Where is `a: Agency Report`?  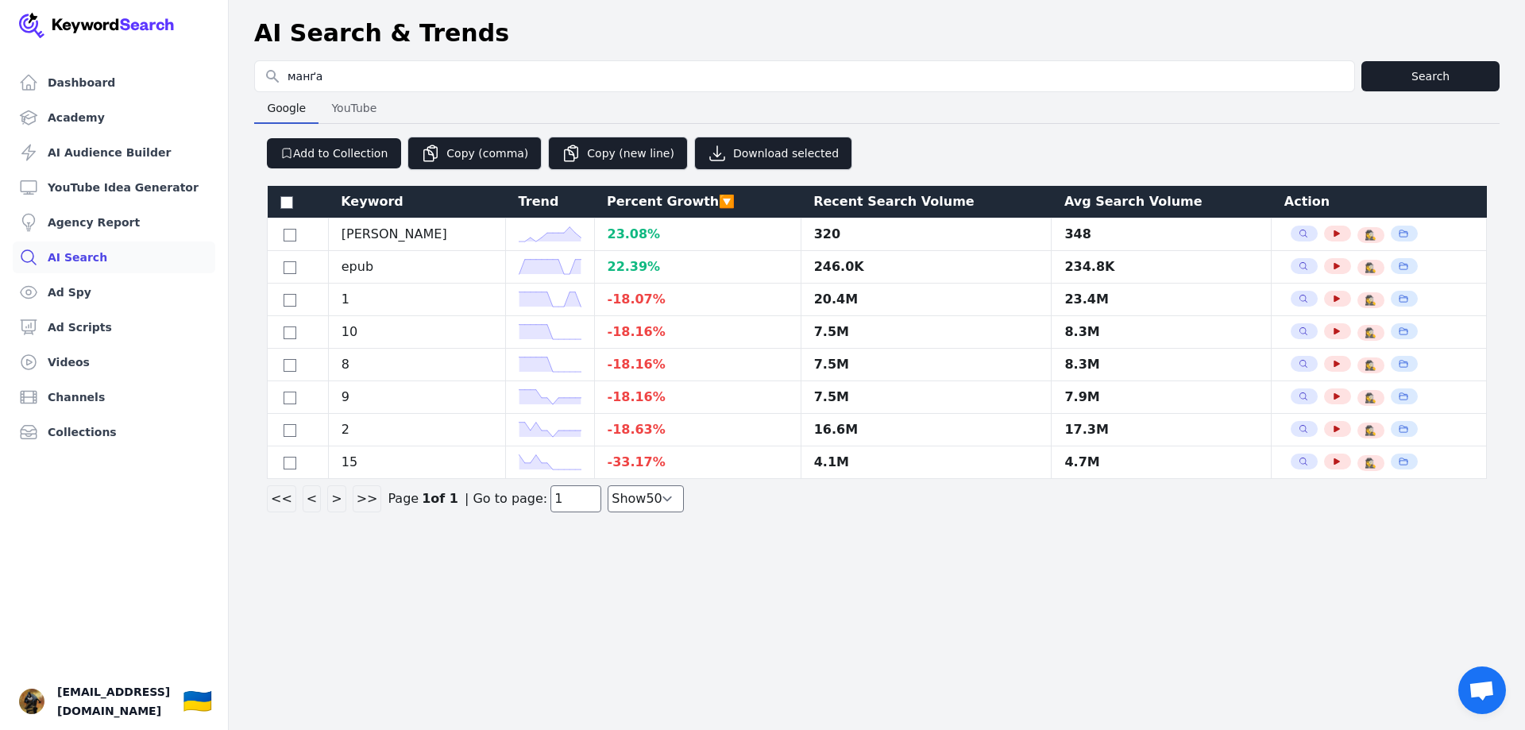 a: Agency Report is located at coordinates (114, 222).